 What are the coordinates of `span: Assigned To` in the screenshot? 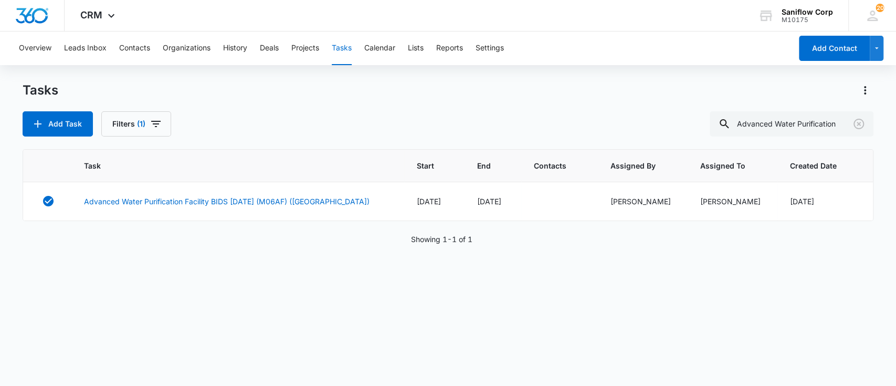 It's located at (725, 165).